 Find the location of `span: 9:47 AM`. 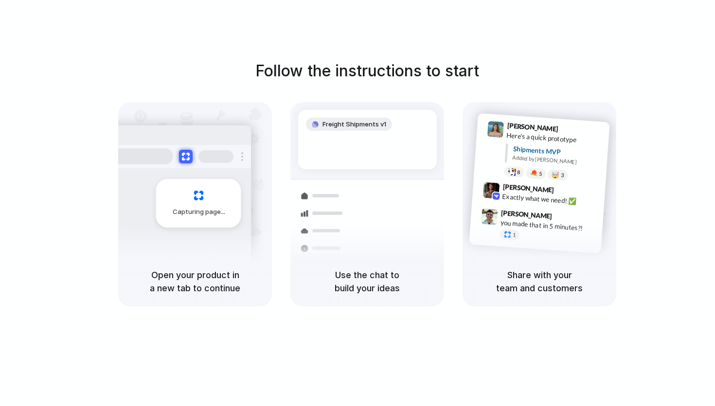

span: 9:47 AM is located at coordinates (564, 218).